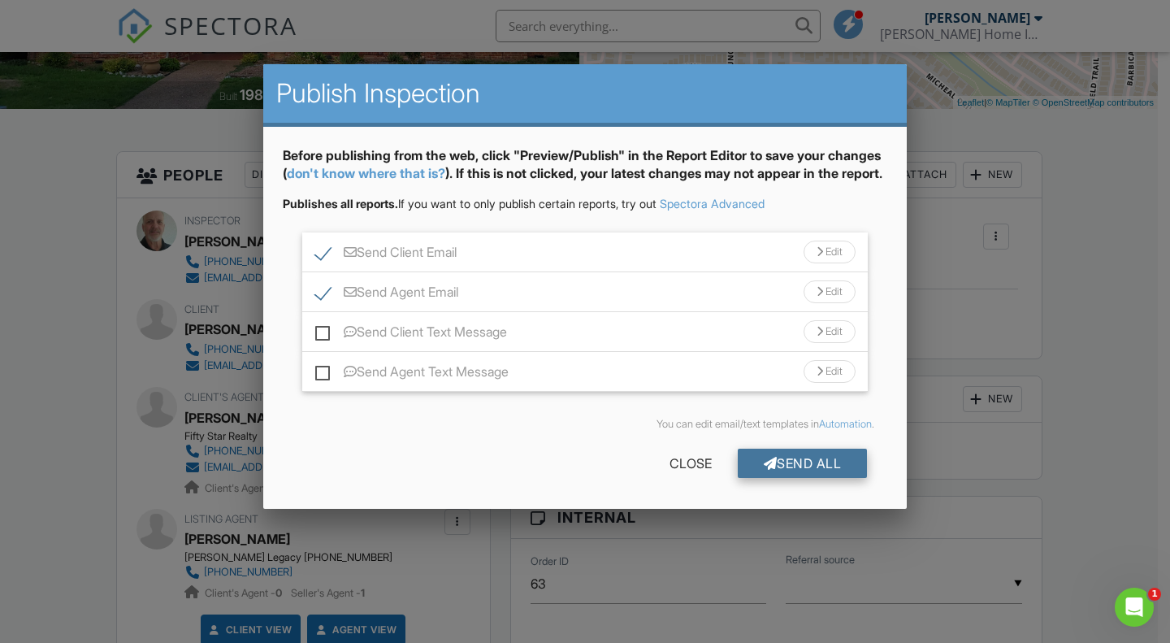  Describe the element at coordinates (412, 374) in the screenshot. I see `label: Send Agent Text Message` at that location.